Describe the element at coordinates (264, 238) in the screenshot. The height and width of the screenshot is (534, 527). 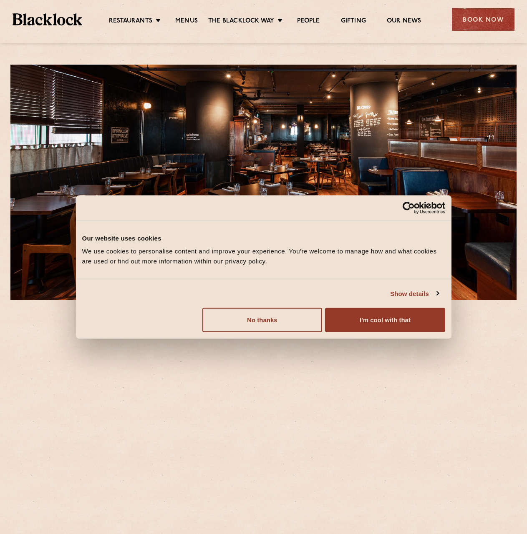
I see `div: Our website uses cookies` at that location.